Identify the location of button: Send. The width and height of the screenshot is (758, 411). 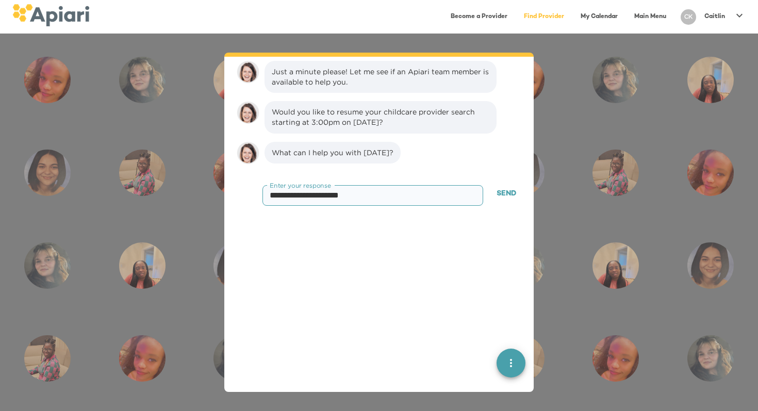
(506, 194).